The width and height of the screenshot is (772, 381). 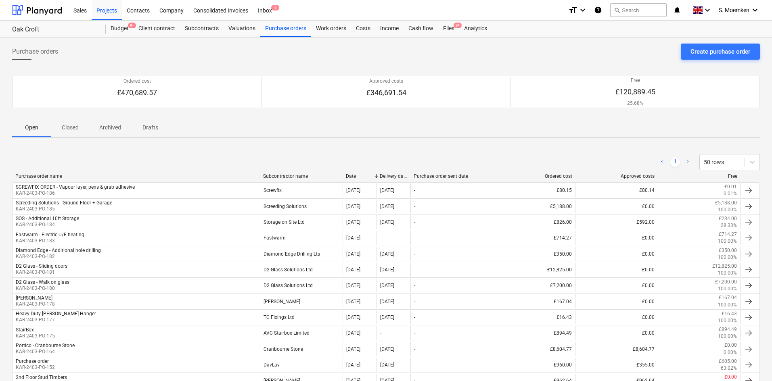 What do you see at coordinates (42, 282) in the screenshot?
I see `div: D2 Glass - Walk on glass` at bounding box center [42, 282].